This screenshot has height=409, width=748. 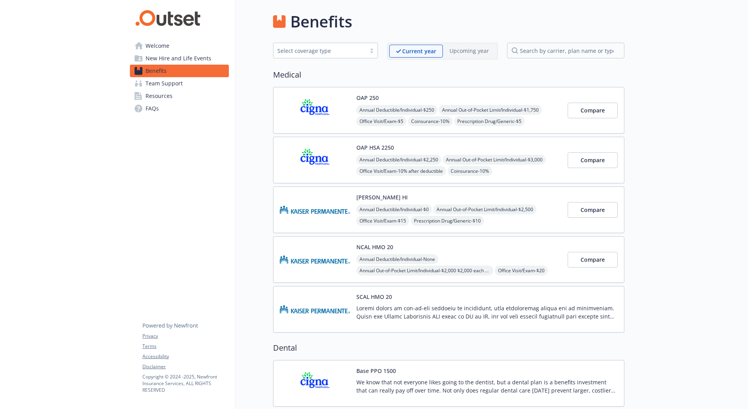 I want to click on p: Current year, so click(x=419, y=51).